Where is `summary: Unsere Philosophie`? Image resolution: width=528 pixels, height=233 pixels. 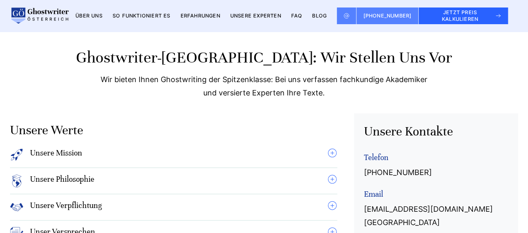 summary: Unsere Philosophie is located at coordinates (174, 181).